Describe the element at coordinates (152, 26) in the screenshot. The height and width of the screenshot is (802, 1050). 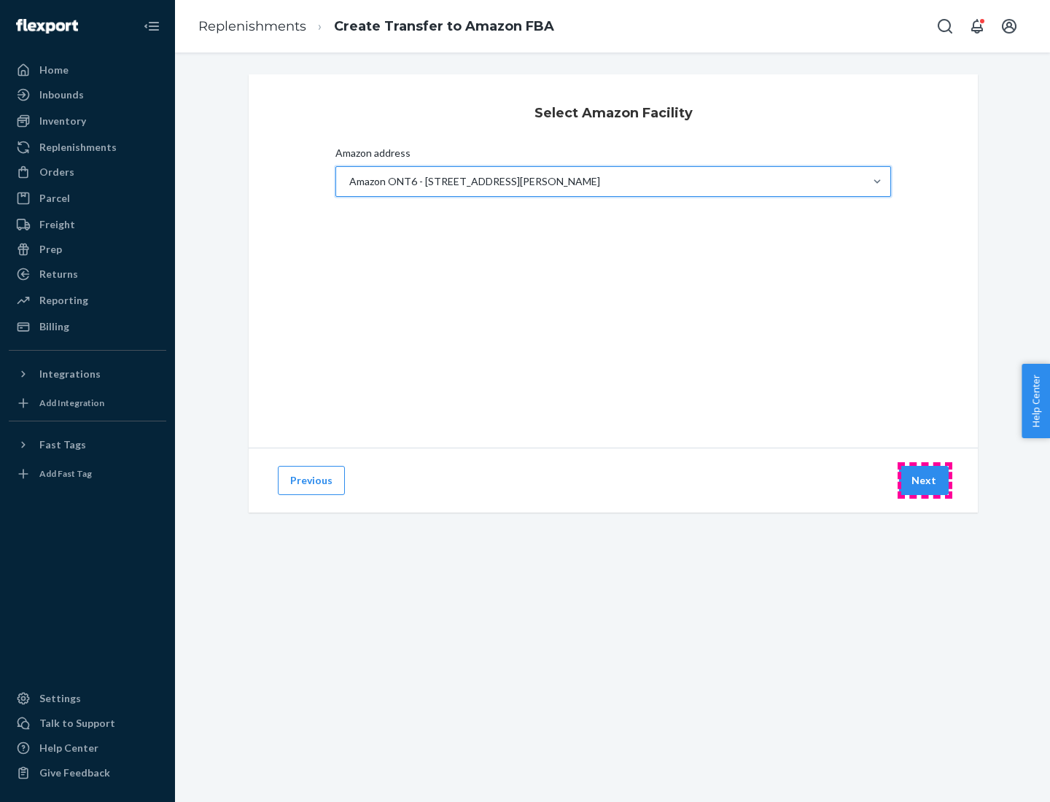
I see `button: Close Navigation` at that location.